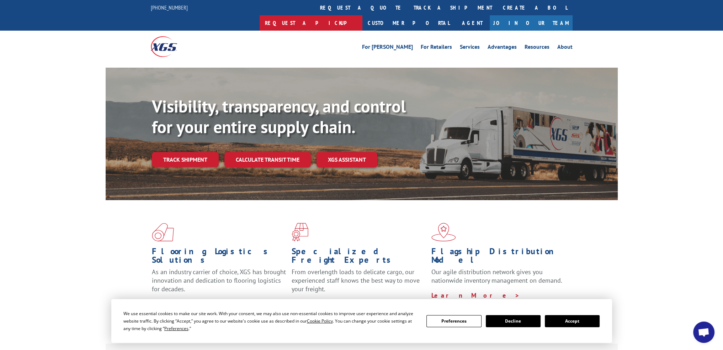  What do you see at coordinates (311, 23) in the screenshot?
I see `a: Request a pickup` at bounding box center [311, 23].